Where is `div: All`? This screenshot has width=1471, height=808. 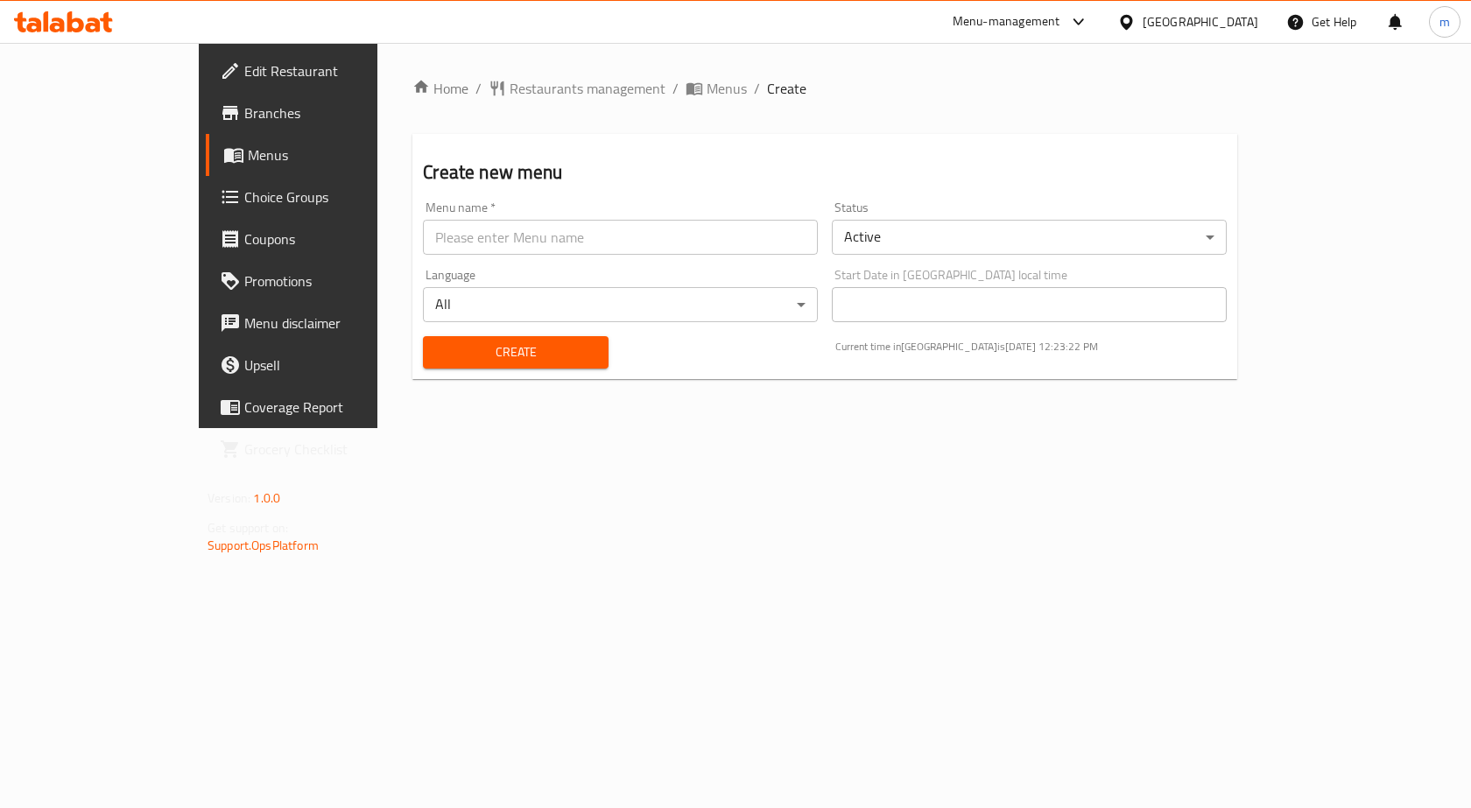
div: All is located at coordinates (620, 305).